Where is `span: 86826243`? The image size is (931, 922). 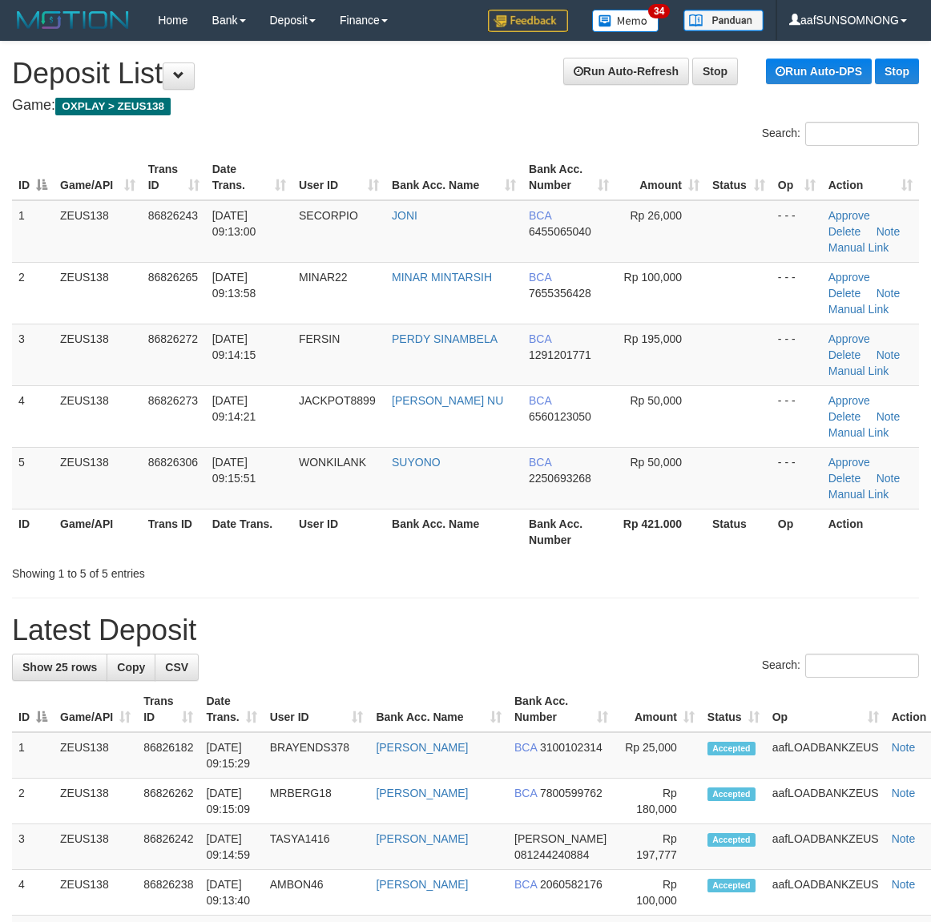
span: 86826243 is located at coordinates (173, 215).